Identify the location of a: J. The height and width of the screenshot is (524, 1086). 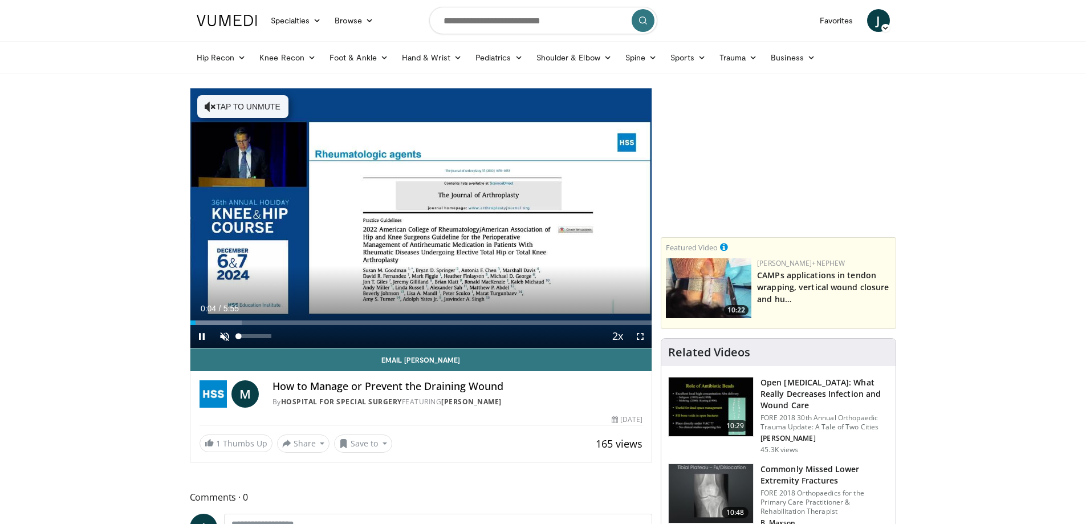
(879, 21).